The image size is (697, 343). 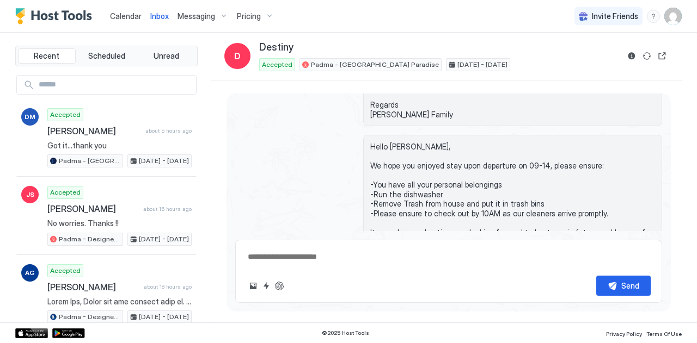 I want to click on span: Terms Of Use, so click(x=663, y=334).